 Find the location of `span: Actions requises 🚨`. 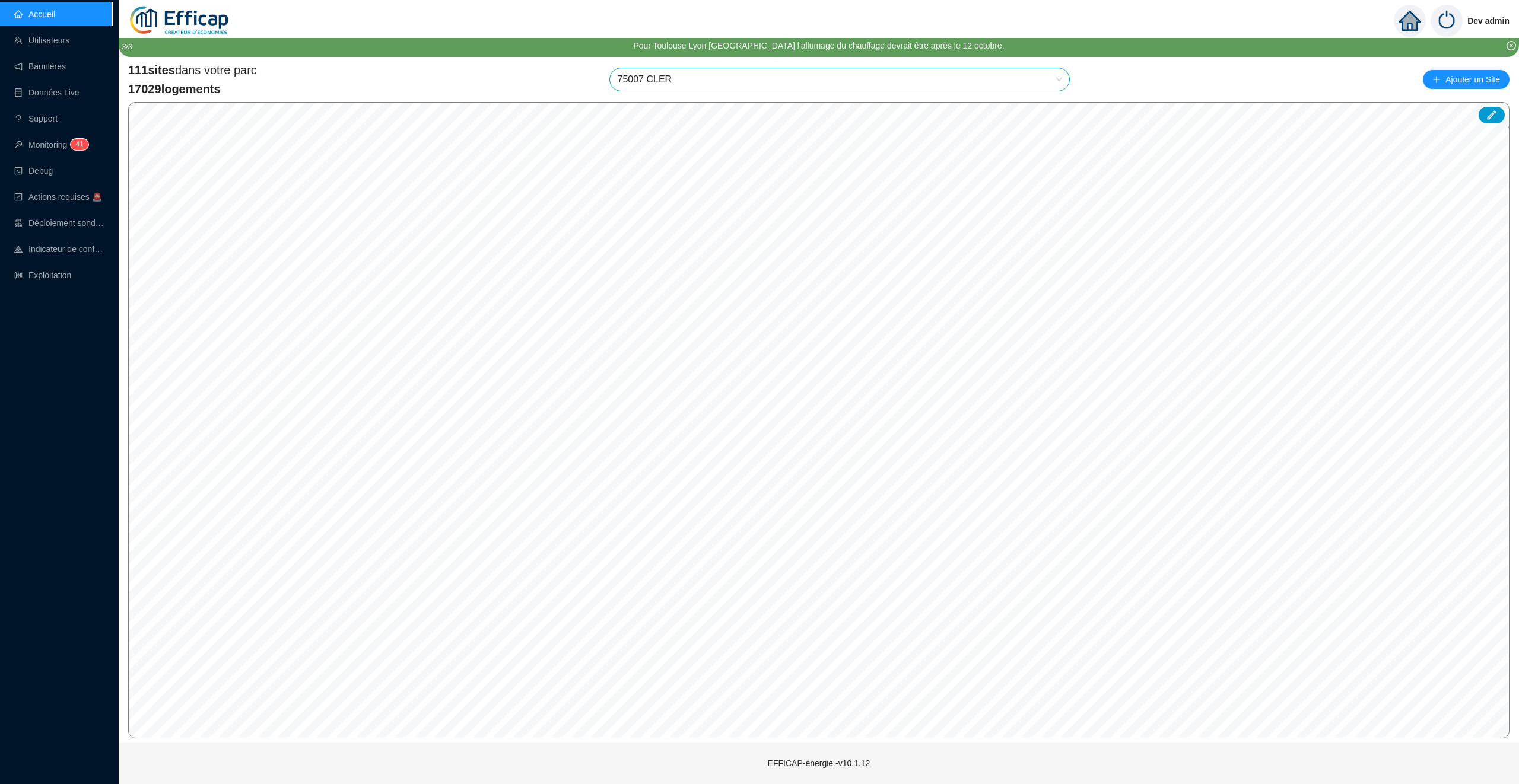

span: Actions requises 🚨 is located at coordinates (65, 197).